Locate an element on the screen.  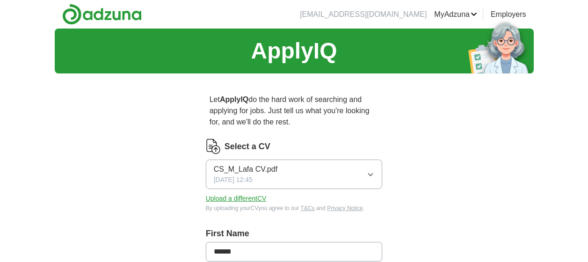
strong: ApplyIQ is located at coordinates (234, 99).